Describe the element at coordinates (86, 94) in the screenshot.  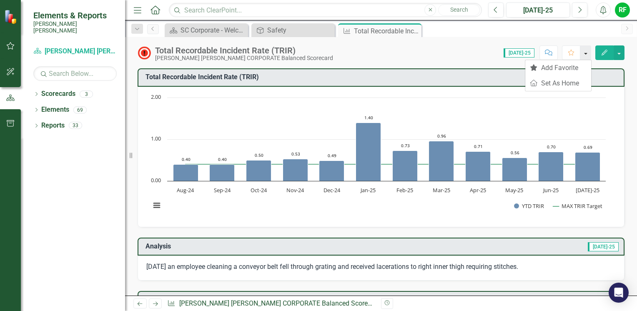
I see `div: 3` at that location.